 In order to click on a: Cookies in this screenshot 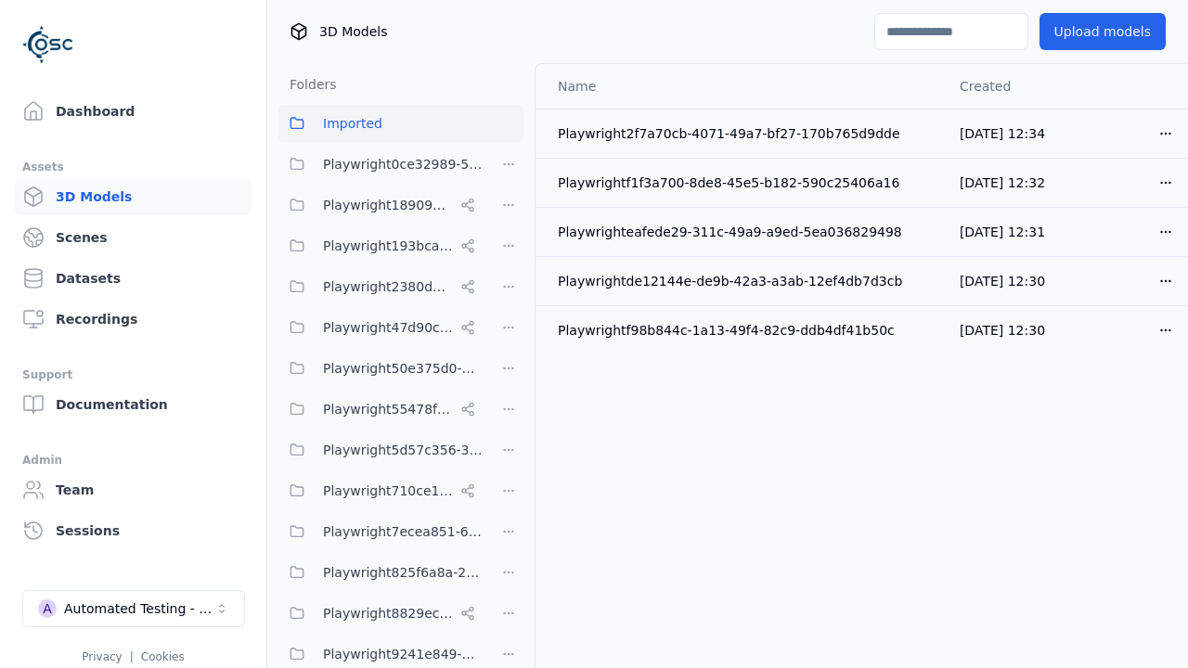, I will do `click(162, 657)`.